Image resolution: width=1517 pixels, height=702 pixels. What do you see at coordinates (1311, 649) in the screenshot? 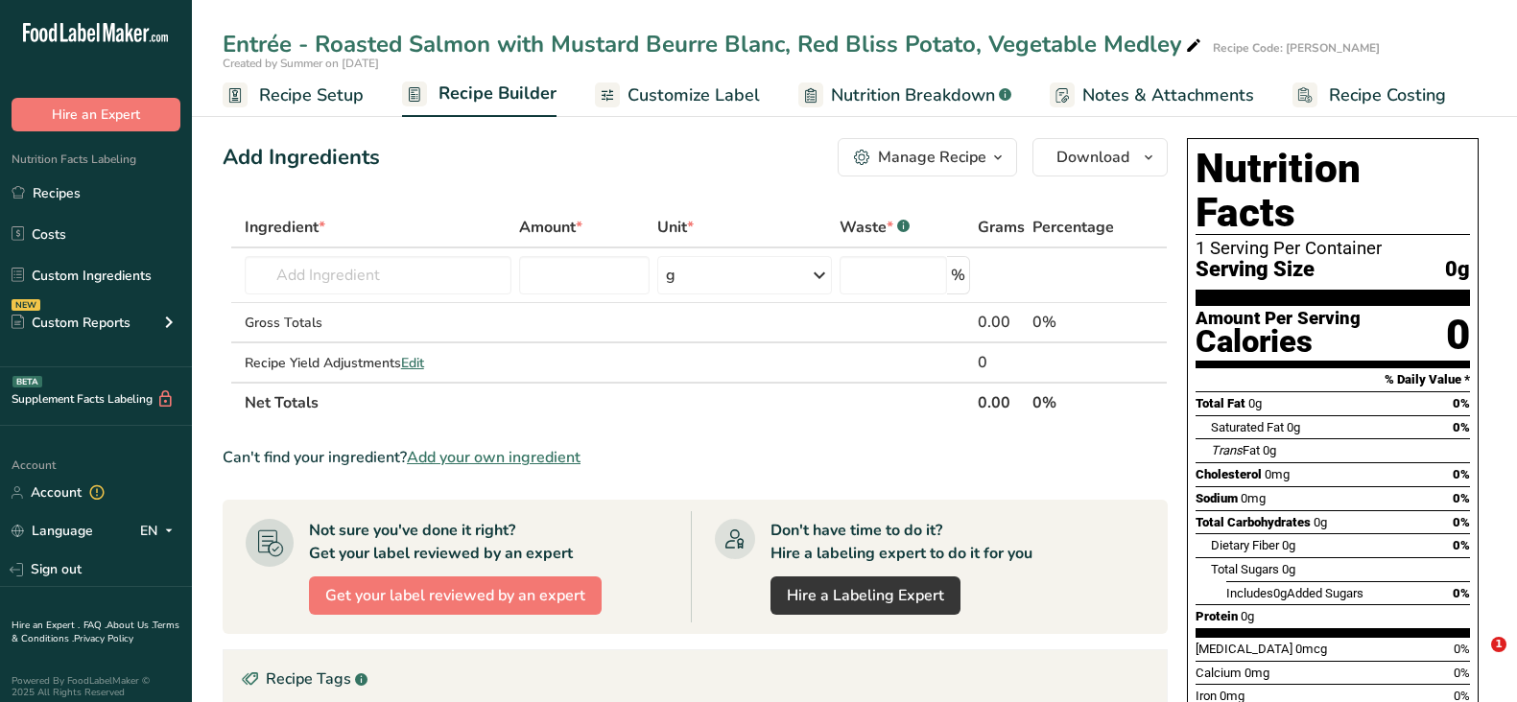
I see `span: 0mcg` at bounding box center [1311, 649].